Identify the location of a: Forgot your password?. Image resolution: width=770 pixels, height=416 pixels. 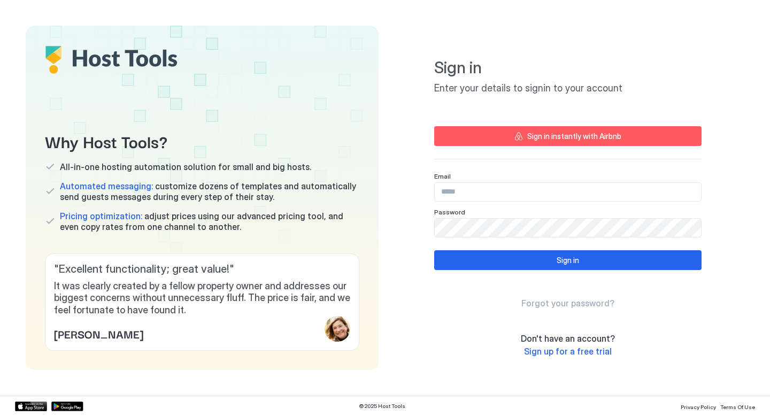
(568, 303).